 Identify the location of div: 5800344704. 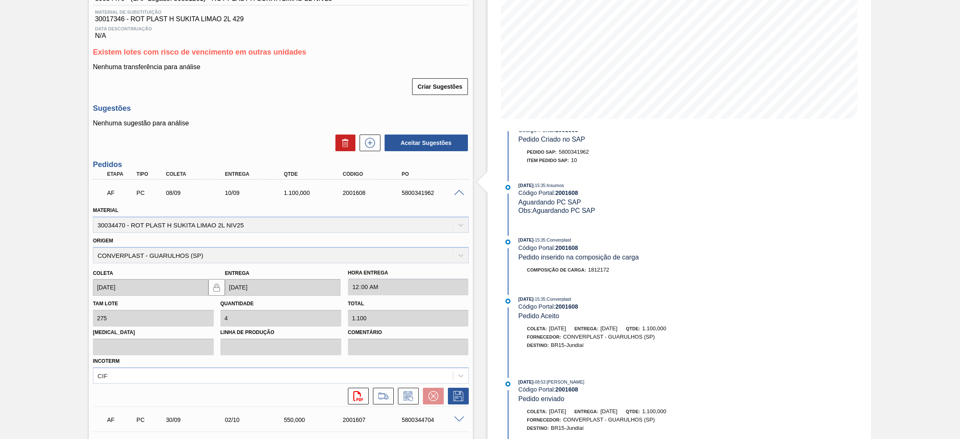
(433, 420).